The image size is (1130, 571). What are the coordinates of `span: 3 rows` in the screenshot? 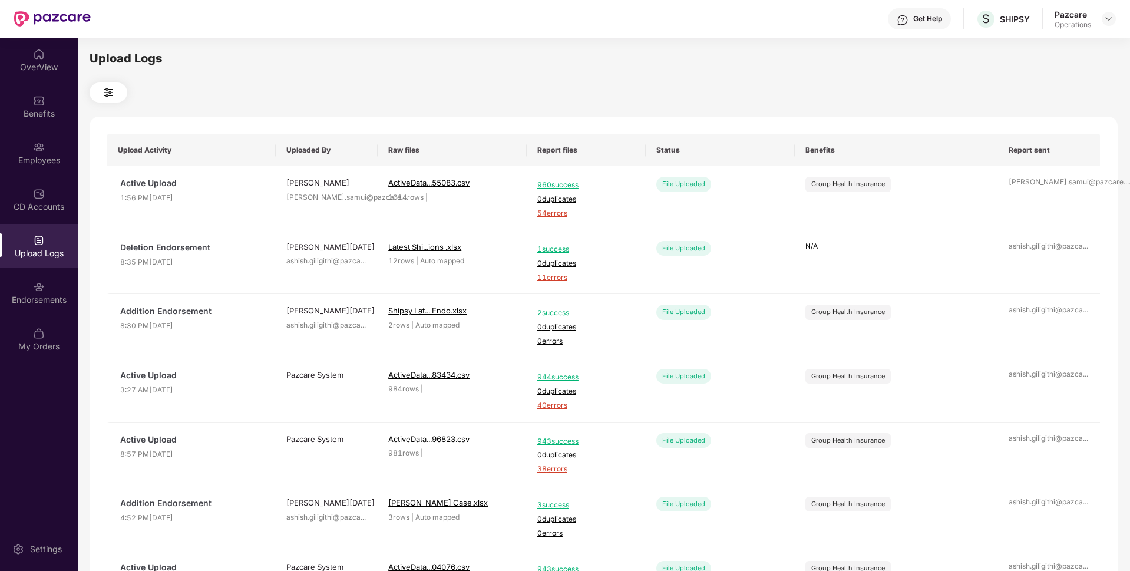 It's located at (399, 517).